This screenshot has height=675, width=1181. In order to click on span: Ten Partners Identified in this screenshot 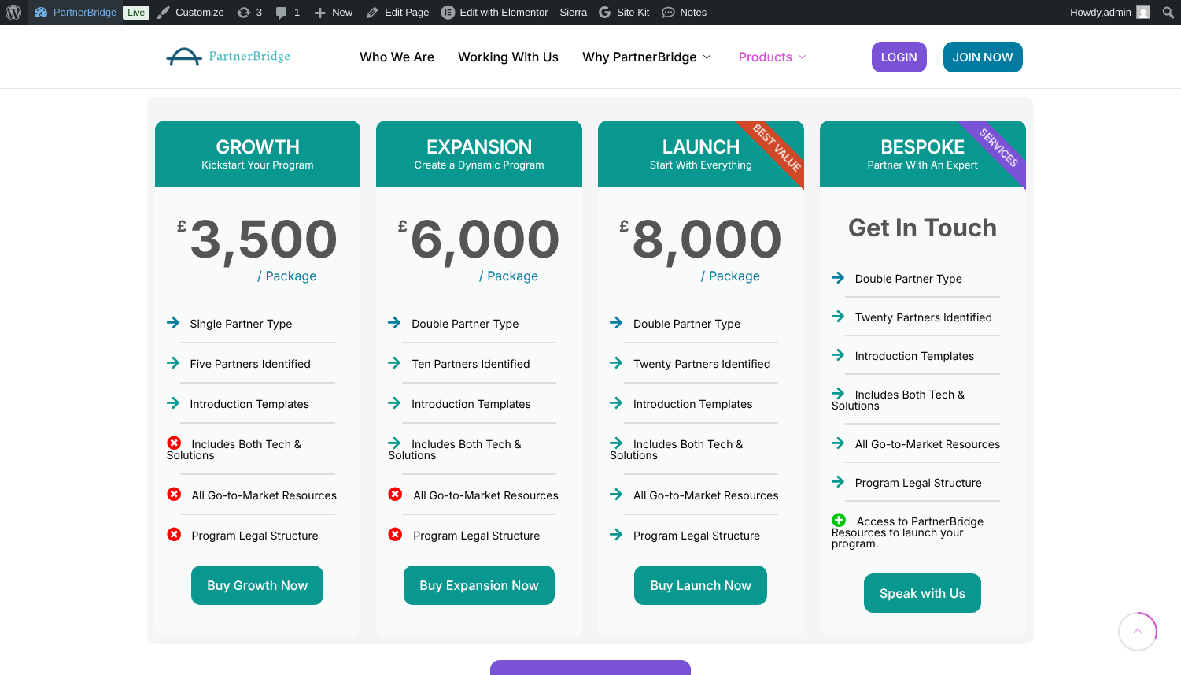, I will do `click(471, 364)`.